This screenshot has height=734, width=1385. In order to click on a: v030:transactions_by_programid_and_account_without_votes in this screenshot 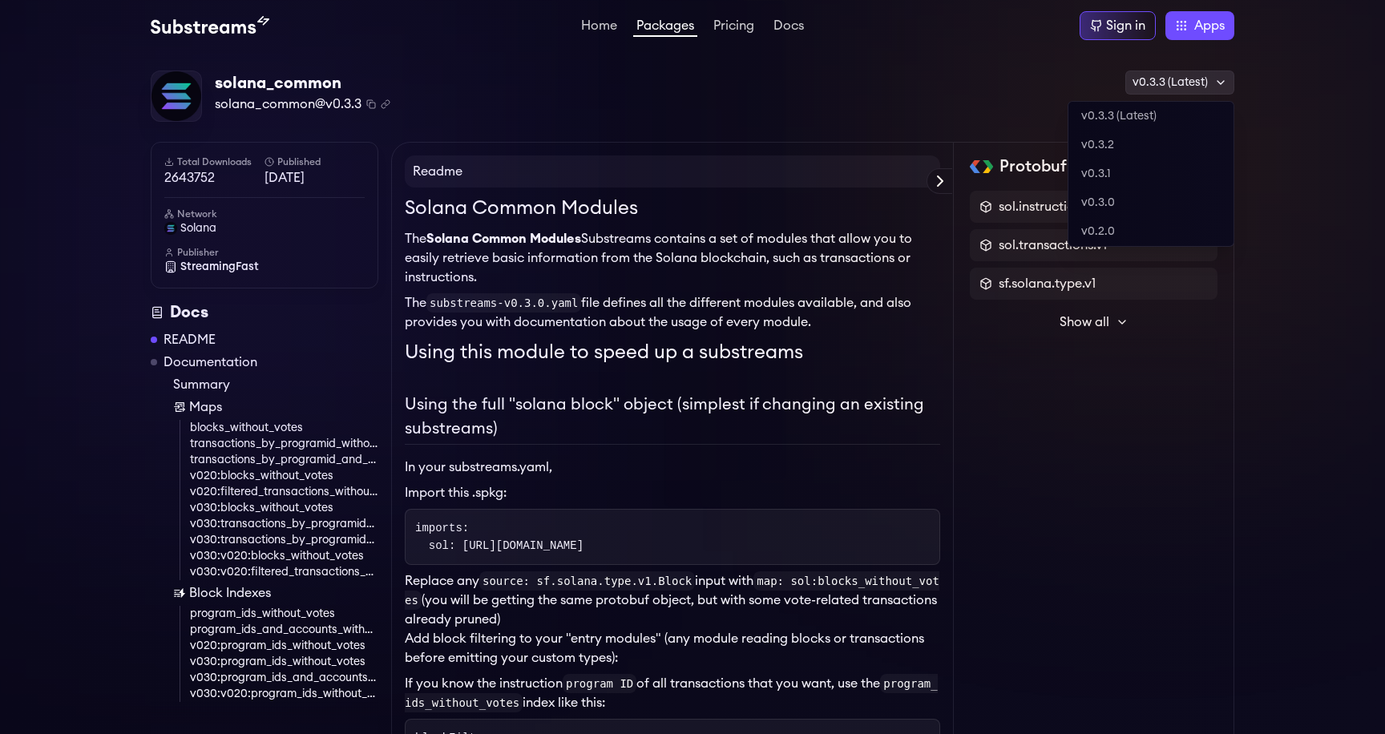, I will do `click(284, 540)`.